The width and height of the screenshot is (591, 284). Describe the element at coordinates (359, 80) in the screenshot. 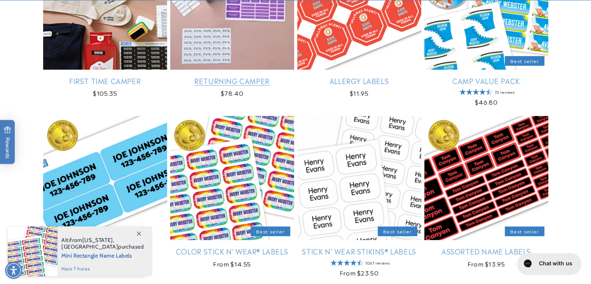

I see `a: Allergy Labels` at that location.